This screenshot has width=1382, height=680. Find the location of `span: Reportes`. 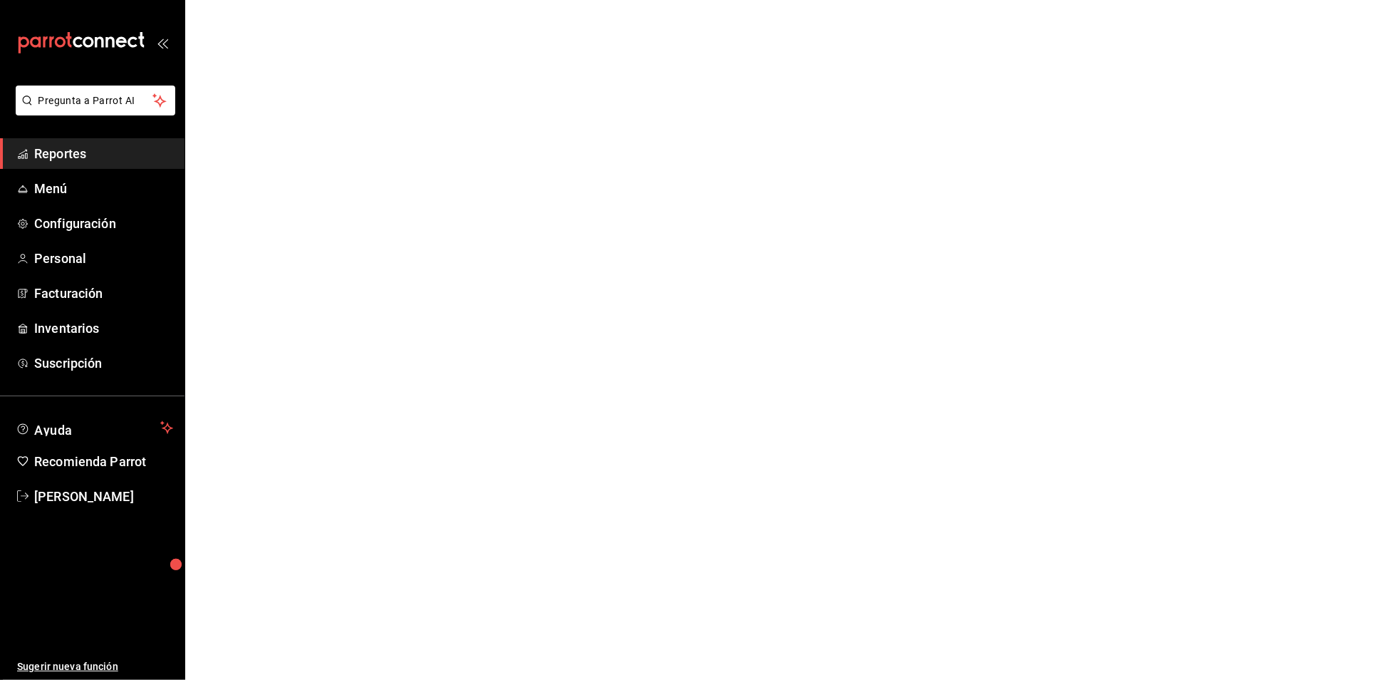

span: Reportes is located at coordinates (103, 153).